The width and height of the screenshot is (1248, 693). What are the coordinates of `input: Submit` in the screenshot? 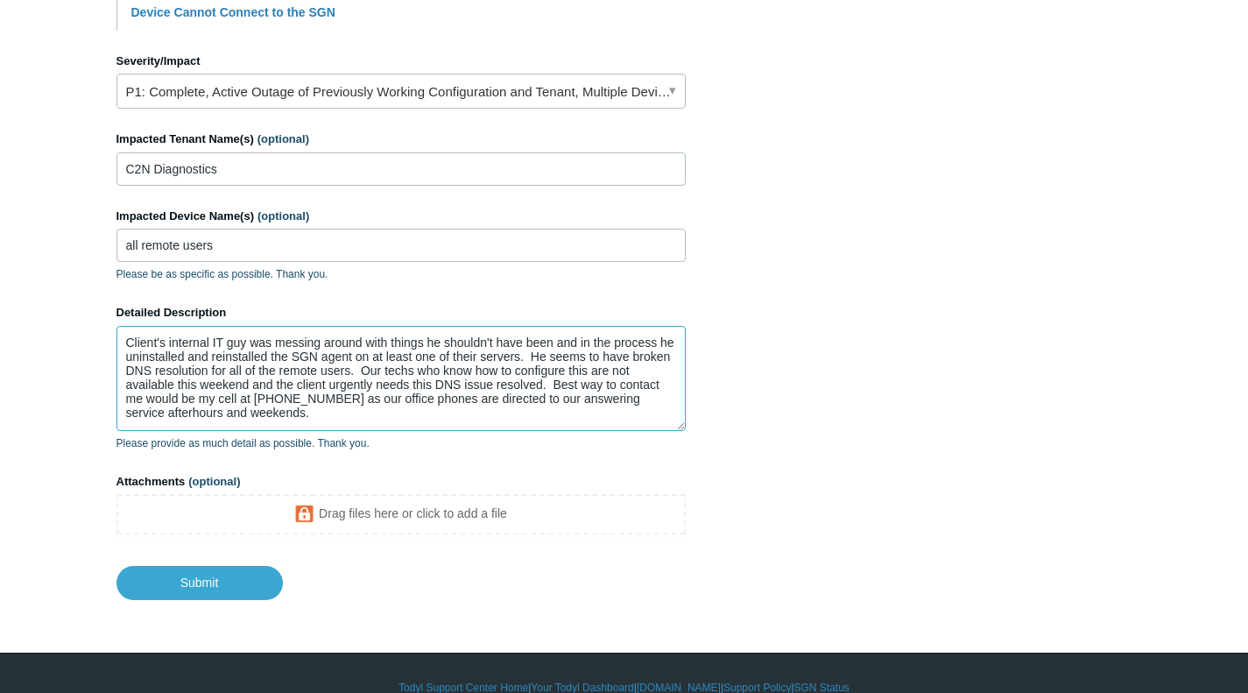 It's located at (200, 583).